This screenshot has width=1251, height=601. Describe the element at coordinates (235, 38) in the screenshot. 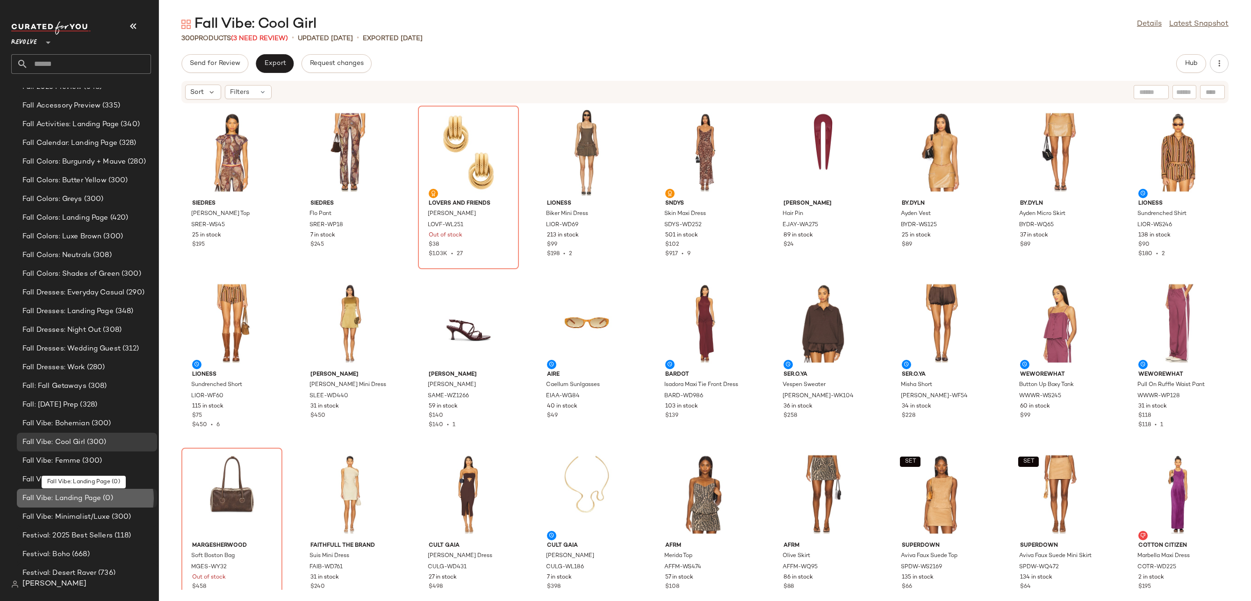

I see `div: Products` at that location.